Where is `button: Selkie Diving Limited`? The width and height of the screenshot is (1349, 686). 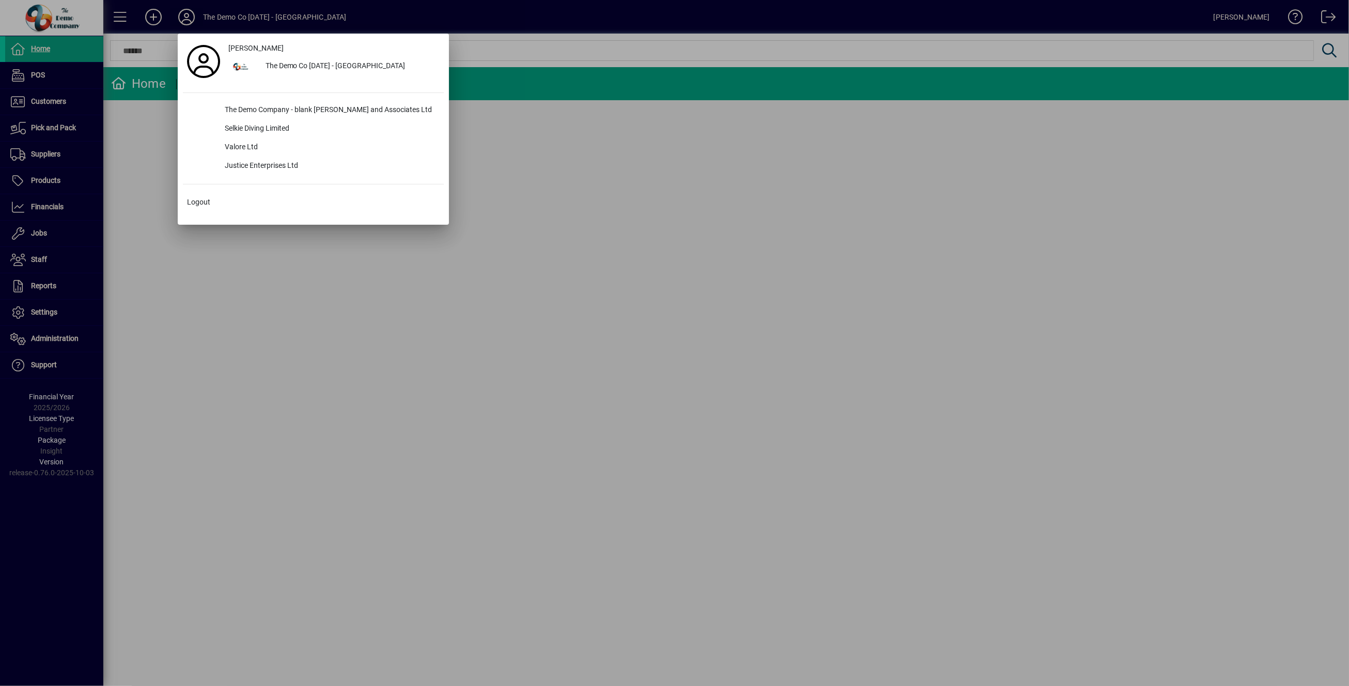
button: Selkie Diving Limited is located at coordinates (313, 129).